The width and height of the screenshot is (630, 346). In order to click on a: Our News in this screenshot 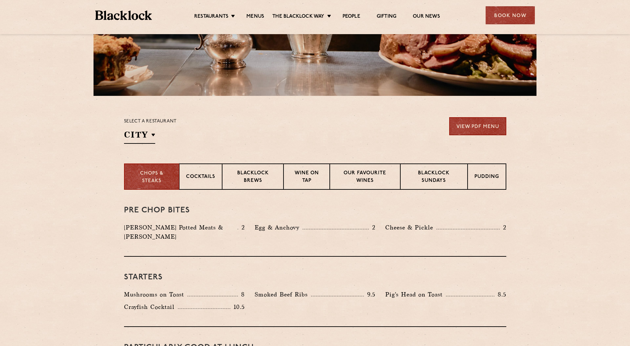, I will do `click(426, 17)`.